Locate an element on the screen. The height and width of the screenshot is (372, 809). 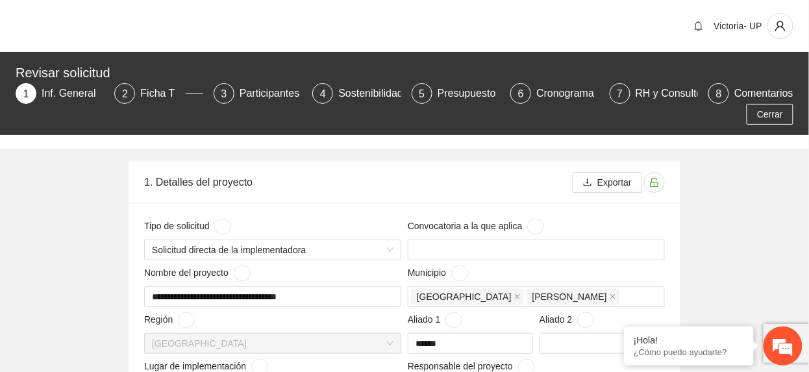
button: Cerrar is located at coordinates (771, 114).